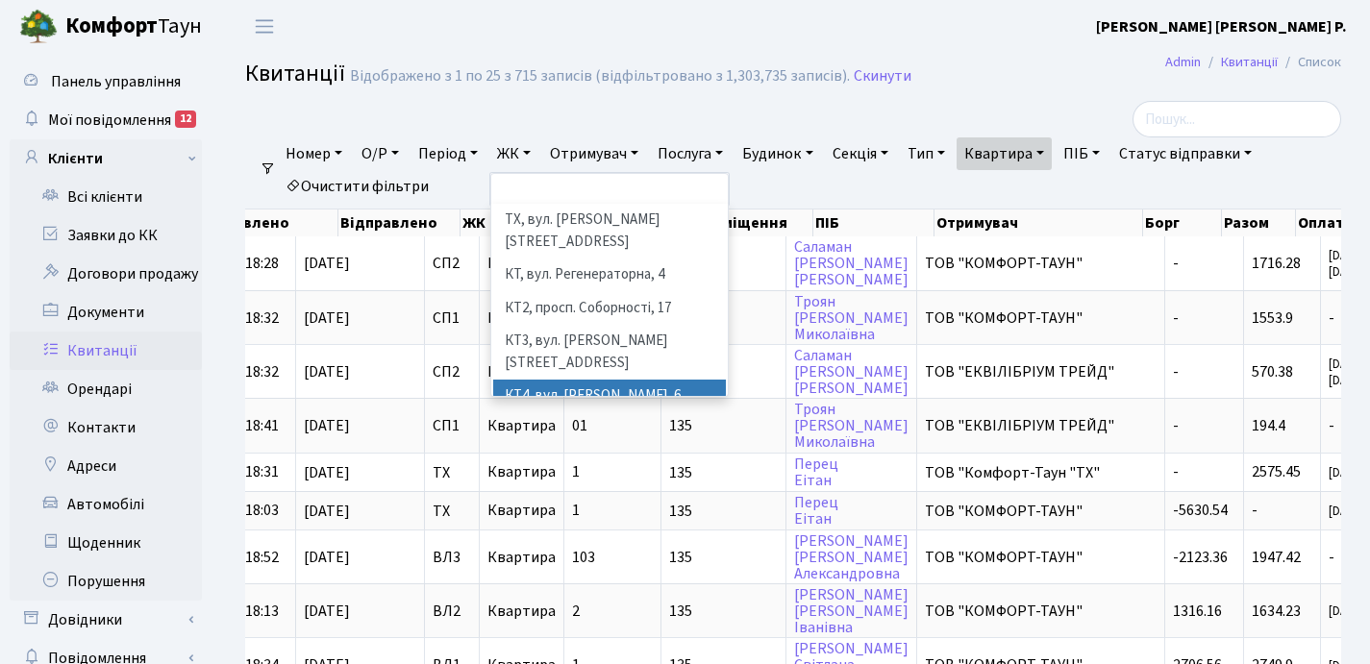  What do you see at coordinates (106, 389) in the screenshot?
I see `a: Орендарі` at bounding box center [106, 389].